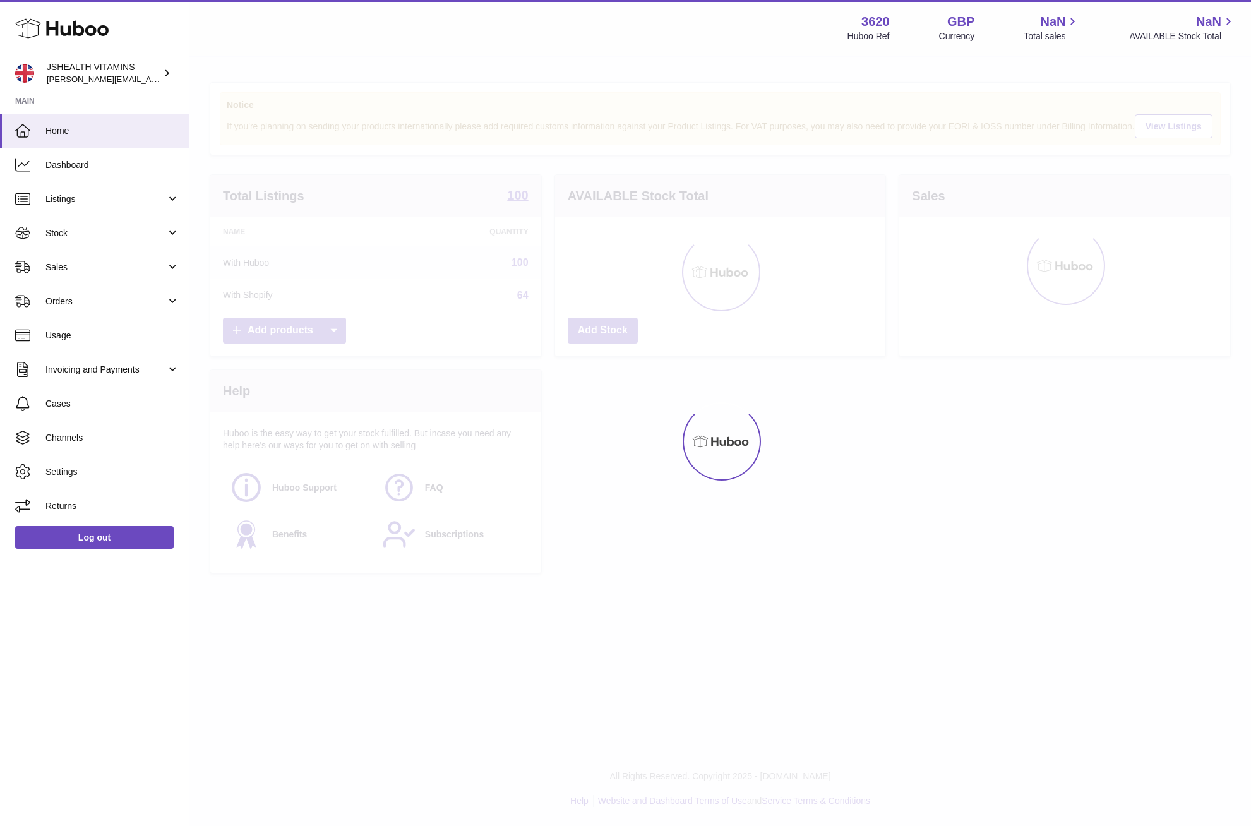 Image resolution: width=1251 pixels, height=826 pixels. I want to click on span: AVAILABLE Stock Total, so click(1182, 36).